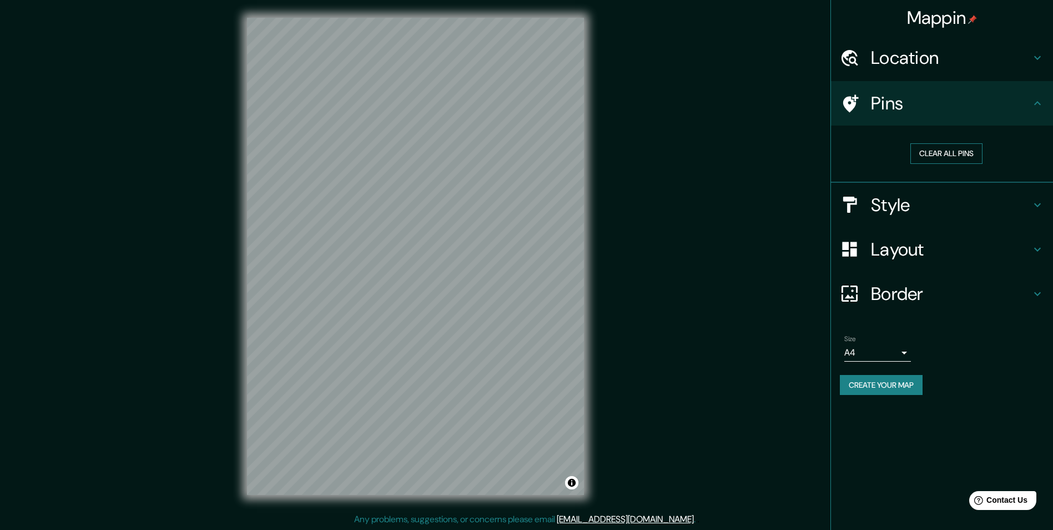  What do you see at coordinates (942, 58) in the screenshot?
I see `div: Location` at bounding box center [942, 58].